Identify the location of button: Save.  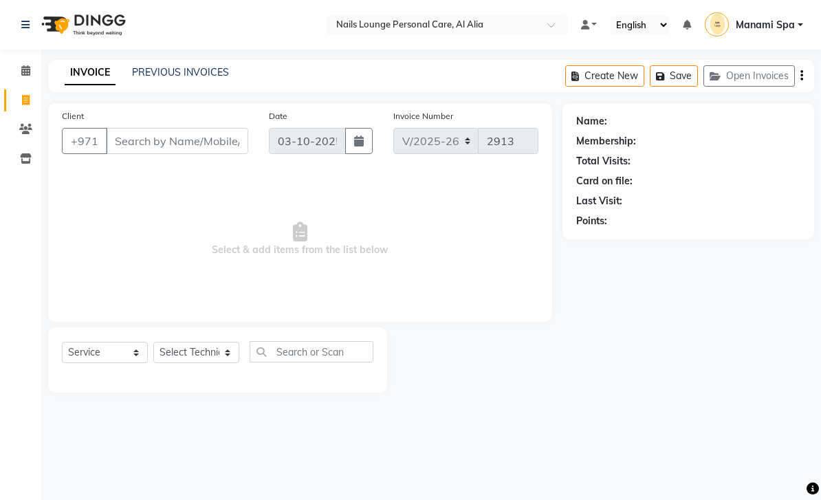
(674, 76).